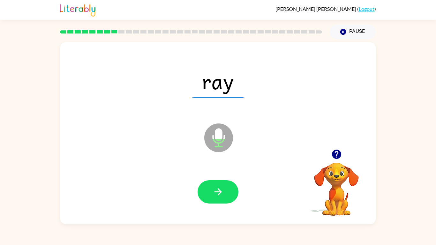  What do you see at coordinates (78, 10) in the screenshot?
I see `img: Literably` at bounding box center [78, 10].